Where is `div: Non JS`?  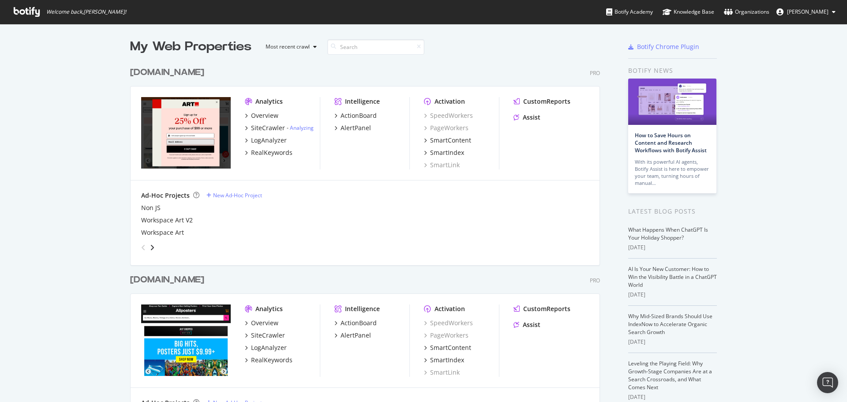
div: Non JS is located at coordinates (151, 208).